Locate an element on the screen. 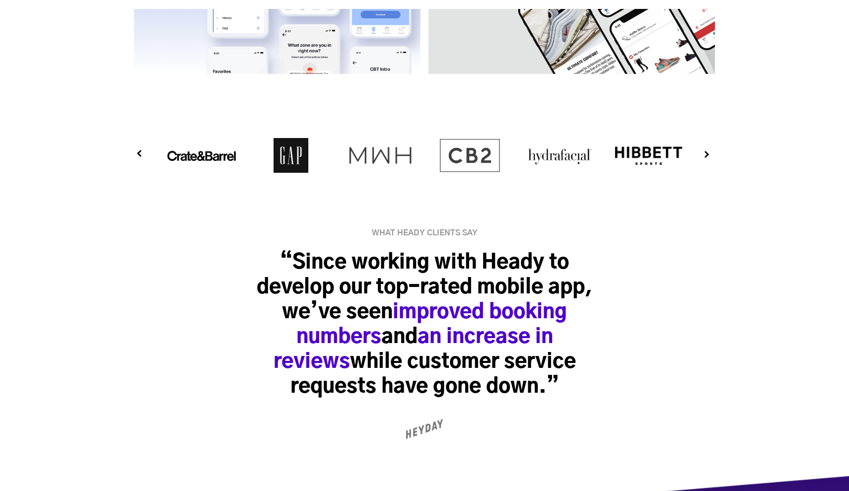 Image resolution: width=849 pixels, height=491 pixels. img: Hibbett@2x is located at coordinates (649, 155).